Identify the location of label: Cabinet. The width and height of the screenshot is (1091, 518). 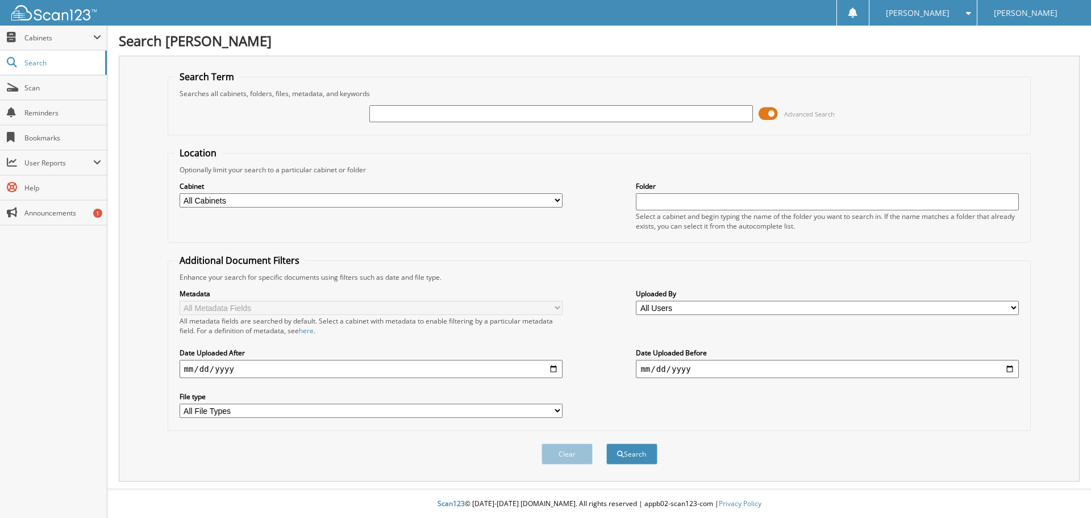
(371, 186).